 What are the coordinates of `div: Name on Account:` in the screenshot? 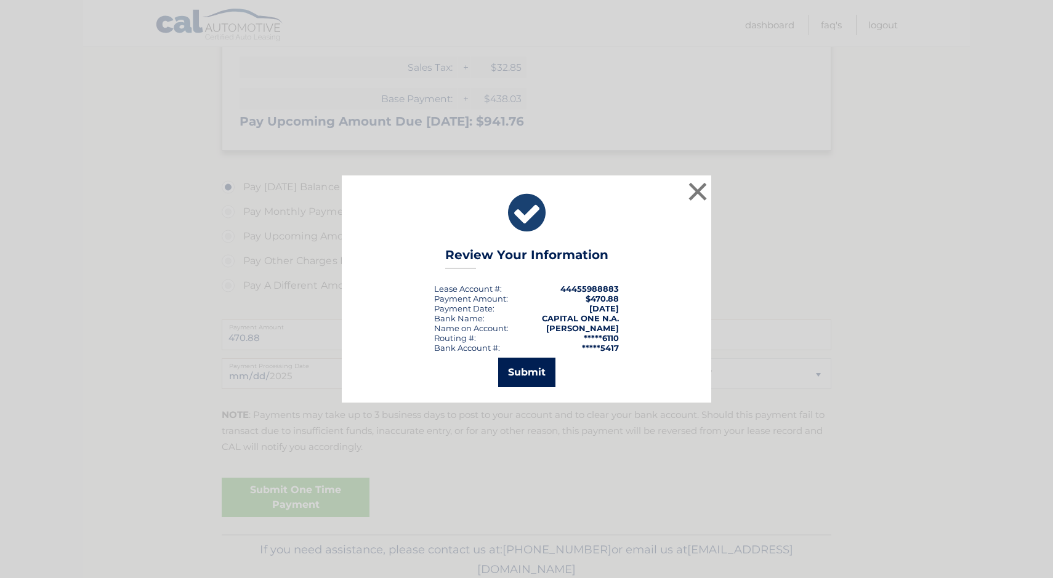 It's located at (471, 328).